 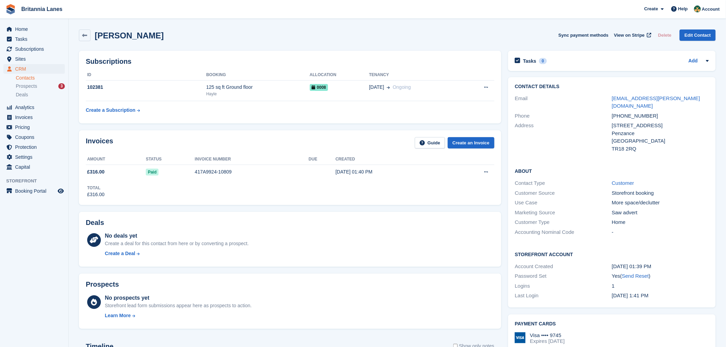 I want to click on button: Delete, so click(x=664, y=35).